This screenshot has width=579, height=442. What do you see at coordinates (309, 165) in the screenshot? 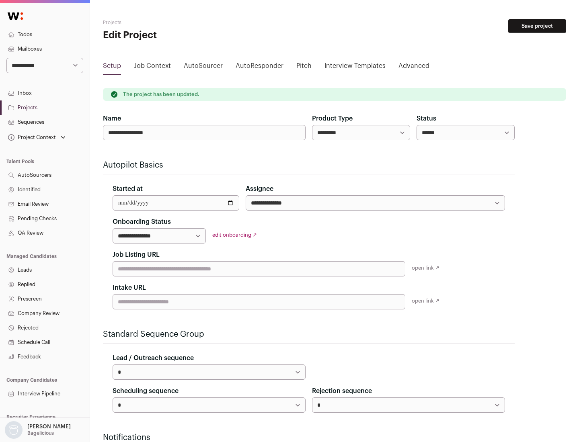
I see `h2: Autopilot Basics` at bounding box center [309, 165].